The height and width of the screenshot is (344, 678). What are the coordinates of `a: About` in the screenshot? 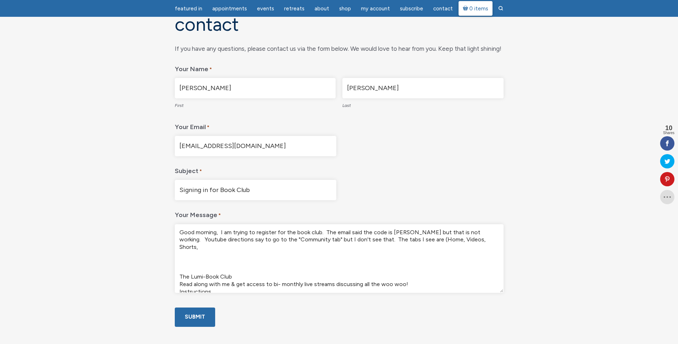 It's located at (322, 9).